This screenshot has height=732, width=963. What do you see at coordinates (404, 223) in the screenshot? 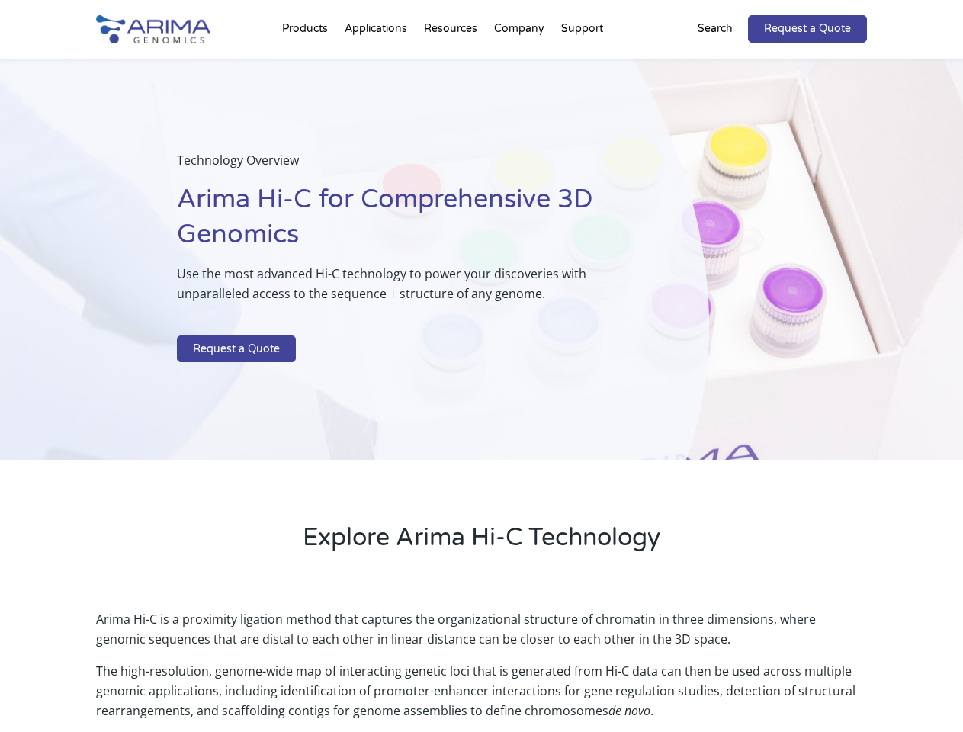
I see `h1: Arima Hi-C for Comprehensive 3D Genomics` at bounding box center [404, 223].